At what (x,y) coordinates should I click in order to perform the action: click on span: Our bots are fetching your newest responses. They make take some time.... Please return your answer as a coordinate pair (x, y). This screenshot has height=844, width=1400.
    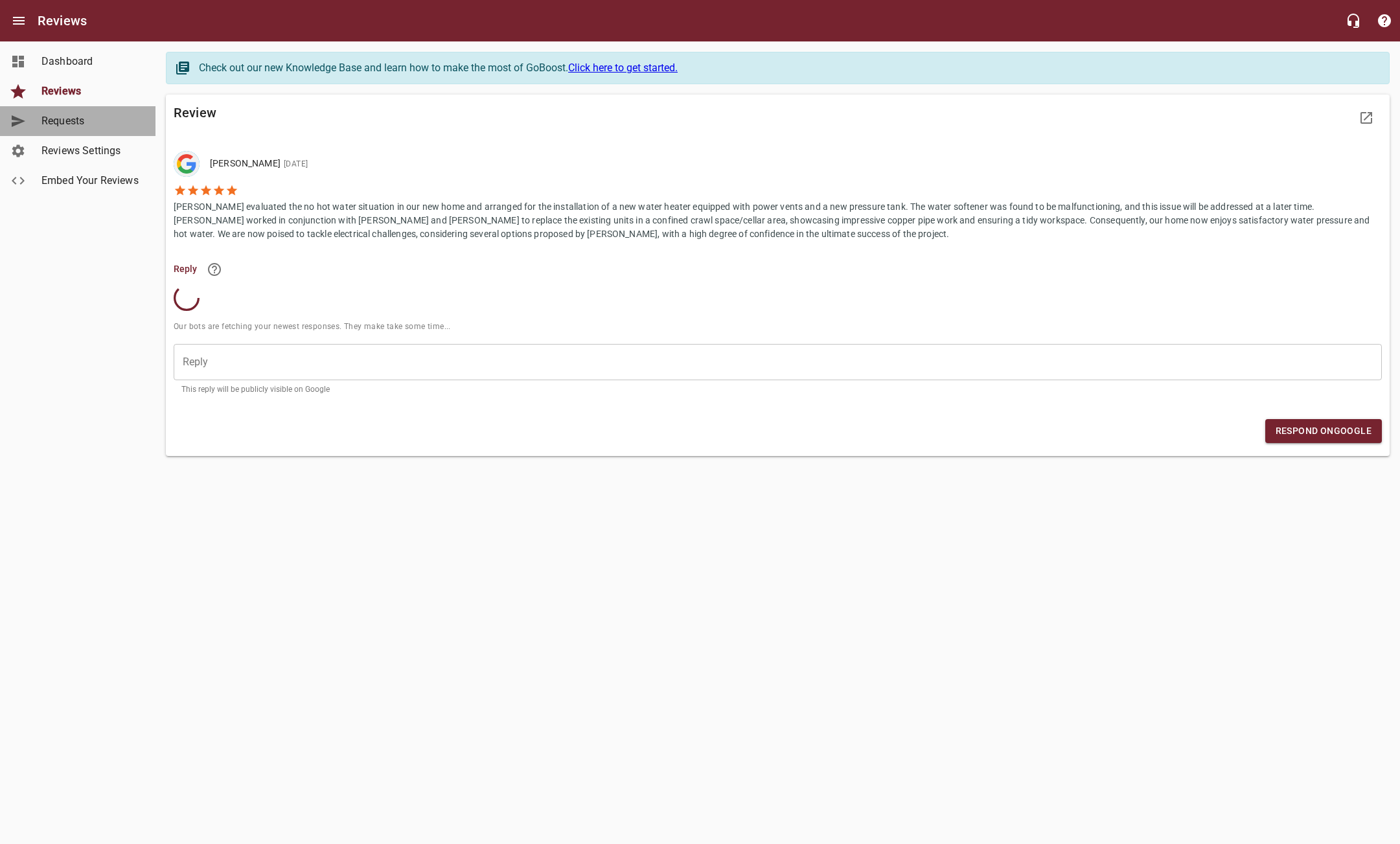
    Looking at the image, I should click on (777, 327).